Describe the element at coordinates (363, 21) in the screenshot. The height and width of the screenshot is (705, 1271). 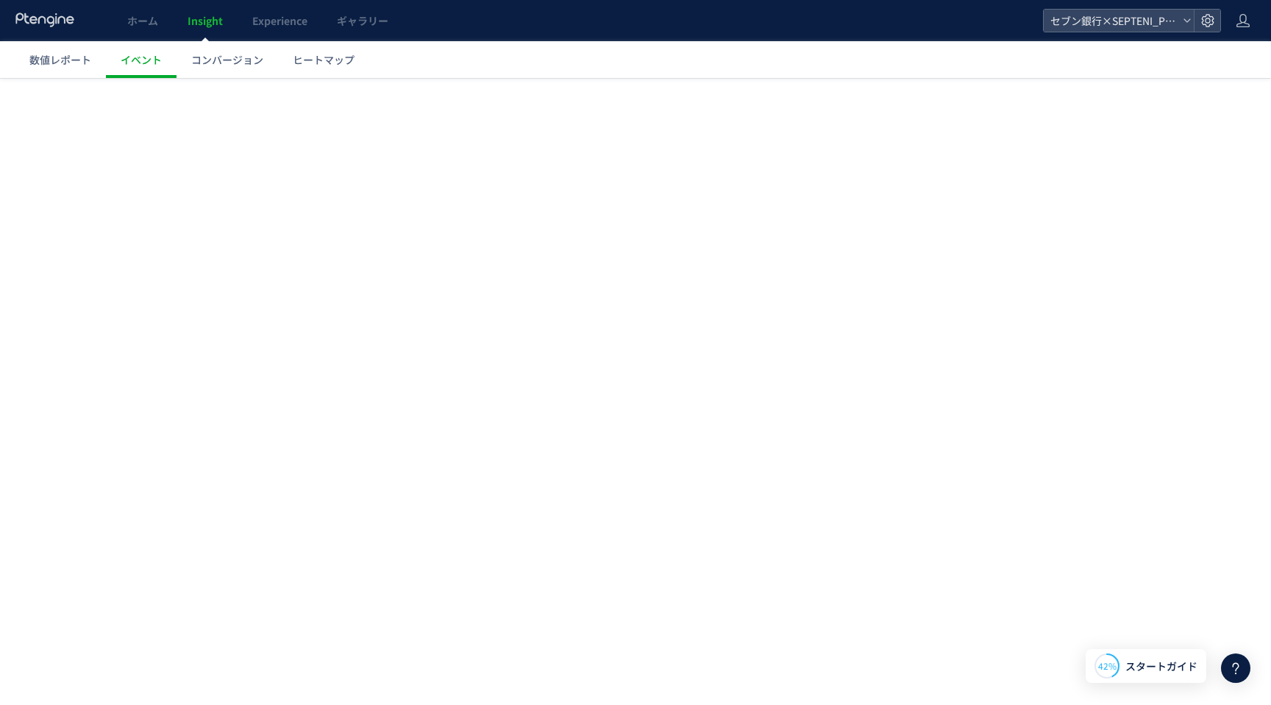
I see `span: ギャラリー` at that location.